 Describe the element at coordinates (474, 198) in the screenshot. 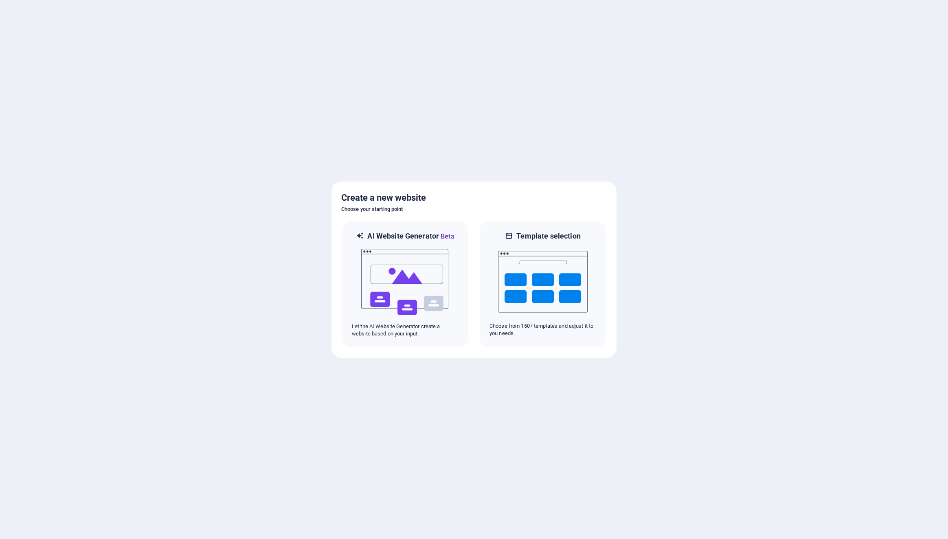

I see `h5: Create a new website` at that location.